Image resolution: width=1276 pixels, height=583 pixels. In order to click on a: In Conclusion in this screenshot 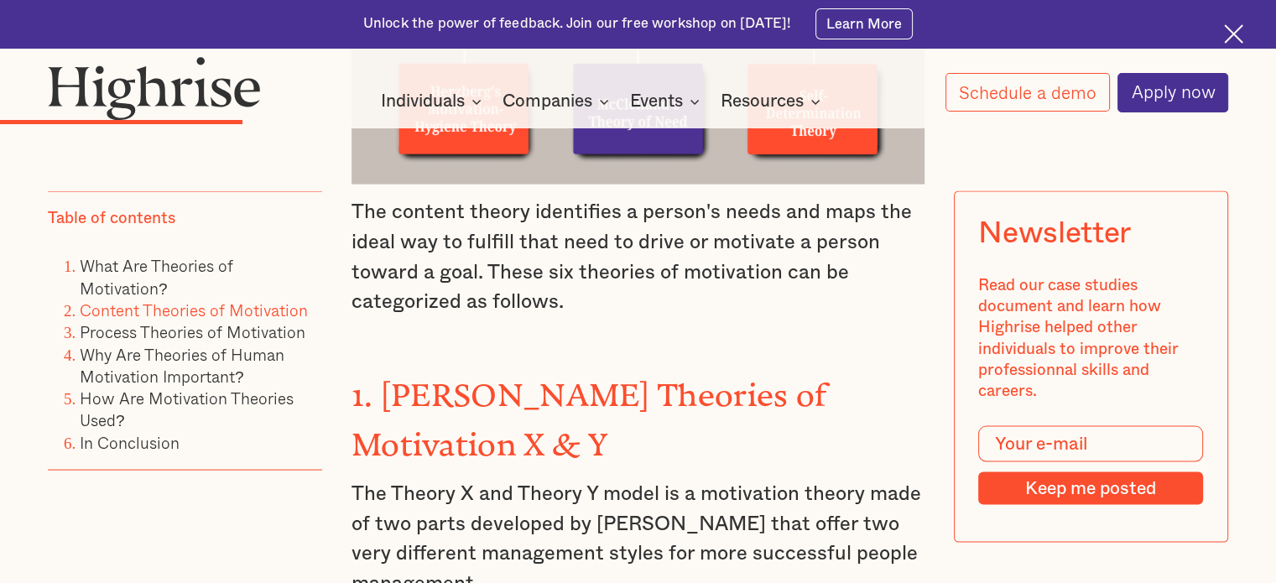, I will do `click(129, 442)`.